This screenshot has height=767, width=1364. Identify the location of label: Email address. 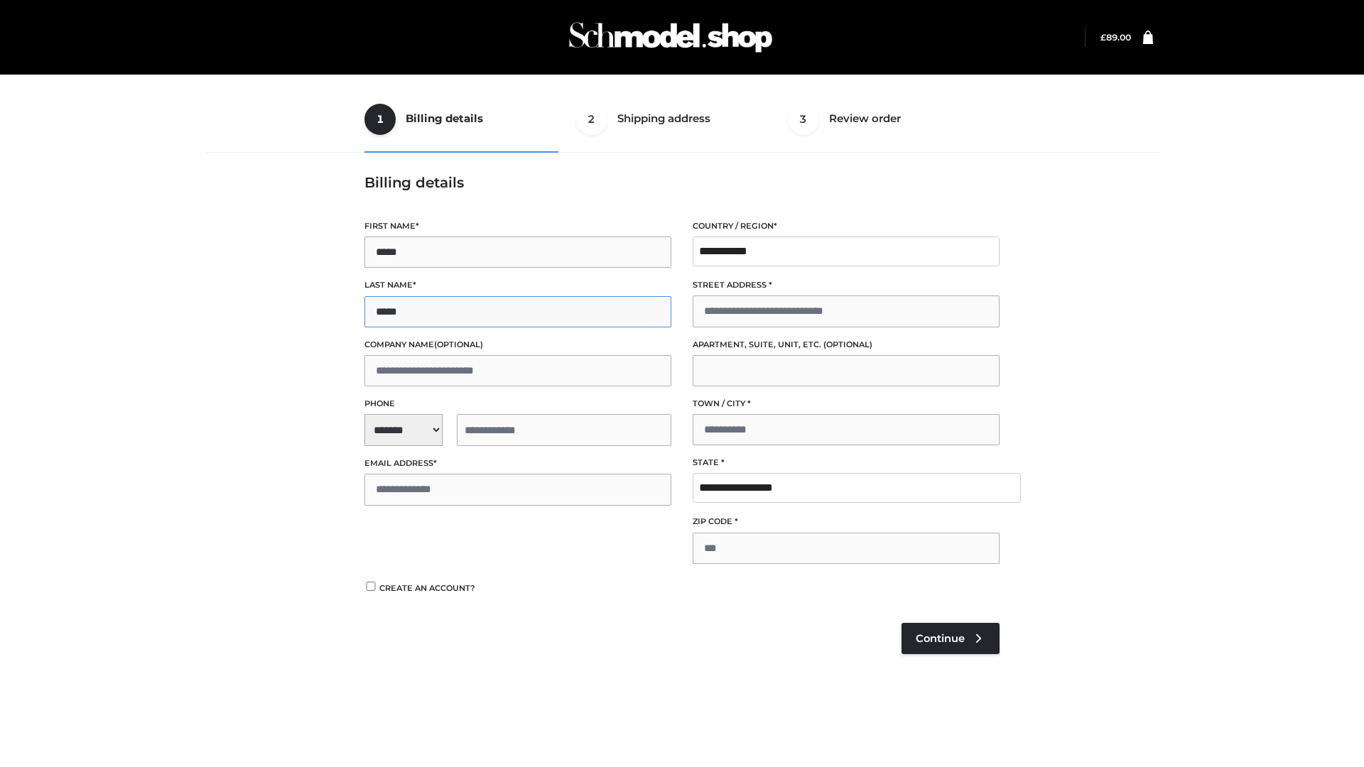
(518, 463).